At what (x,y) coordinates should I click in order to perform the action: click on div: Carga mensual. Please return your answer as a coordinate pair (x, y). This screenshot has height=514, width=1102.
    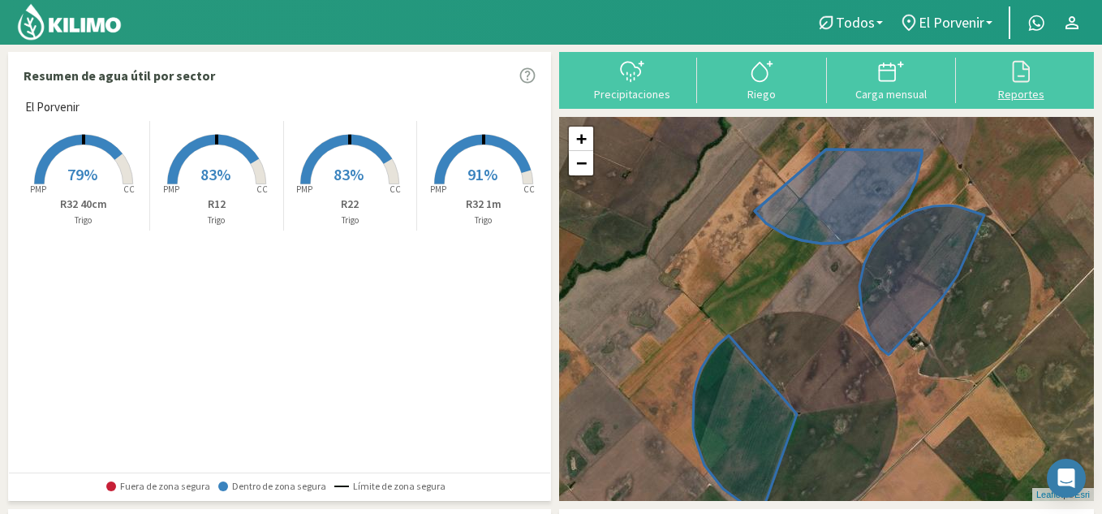
    Looking at the image, I should click on (892, 94).